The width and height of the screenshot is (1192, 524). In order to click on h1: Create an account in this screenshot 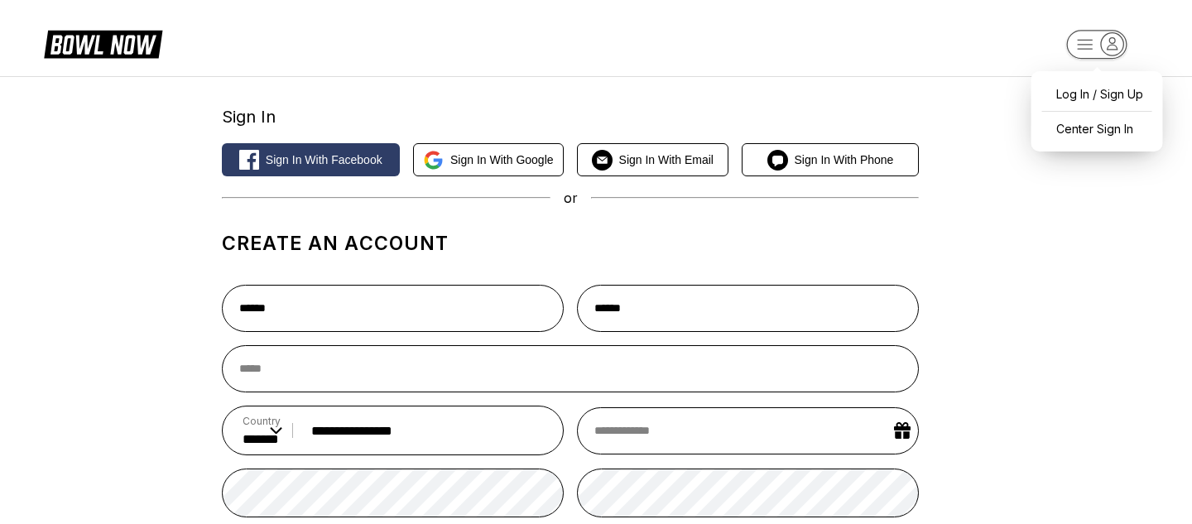, I will do `click(570, 243)`.